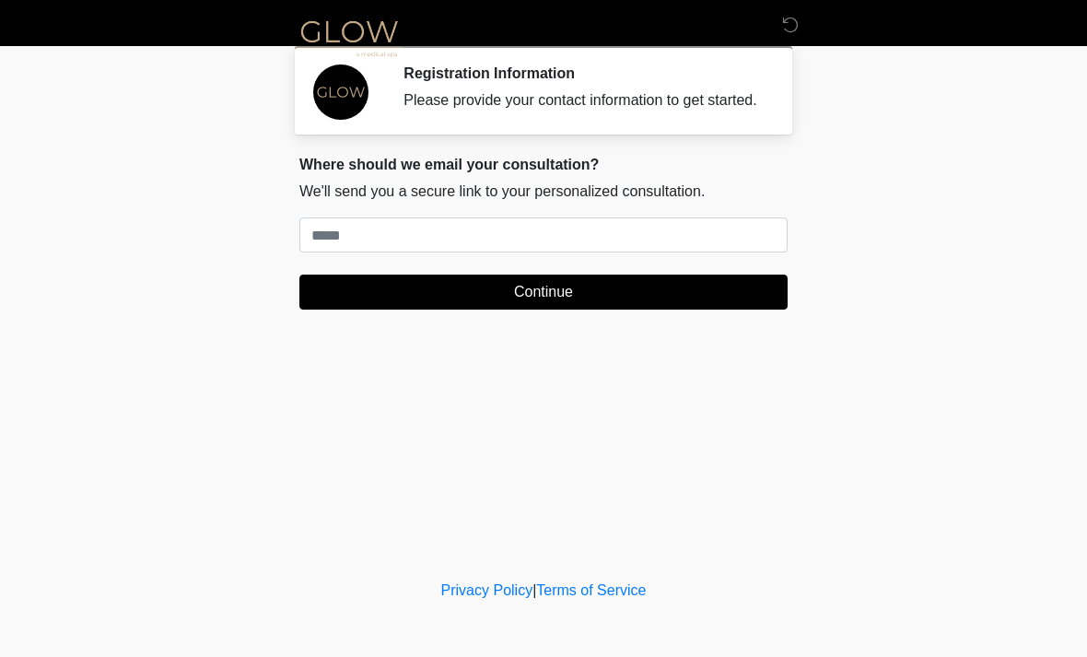 Image resolution: width=1087 pixels, height=657 pixels. I want to click on img: Glow Medical Spa Logo, so click(349, 37).